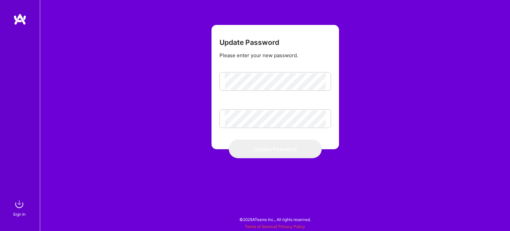 This screenshot has width=510, height=231. What do you see at coordinates (291, 226) in the screenshot?
I see `a: Privacy Policy` at bounding box center [291, 226].